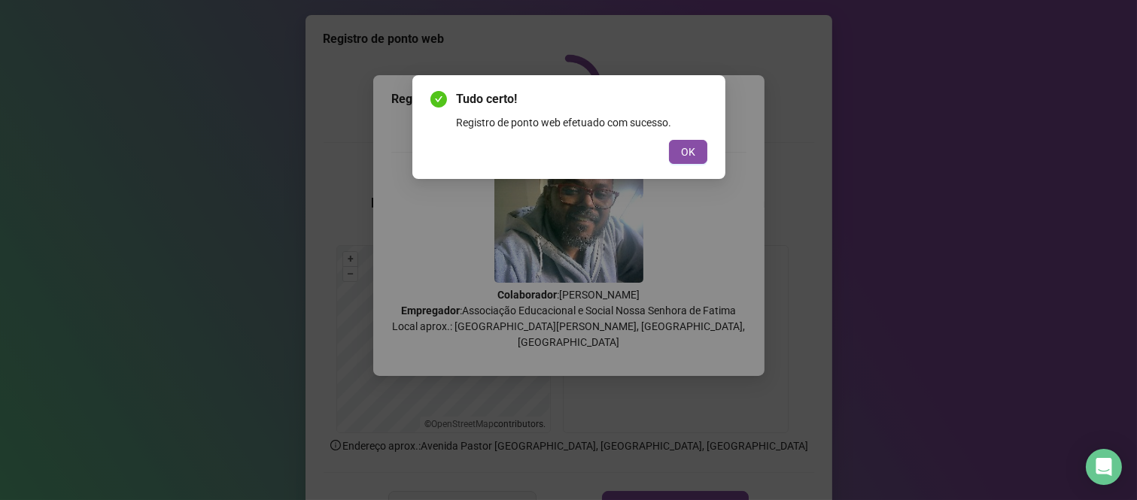 The height and width of the screenshot is (500, 1137). I want to click on div: Registro de ponto web efetuado com sucesso., so click(582, 123).